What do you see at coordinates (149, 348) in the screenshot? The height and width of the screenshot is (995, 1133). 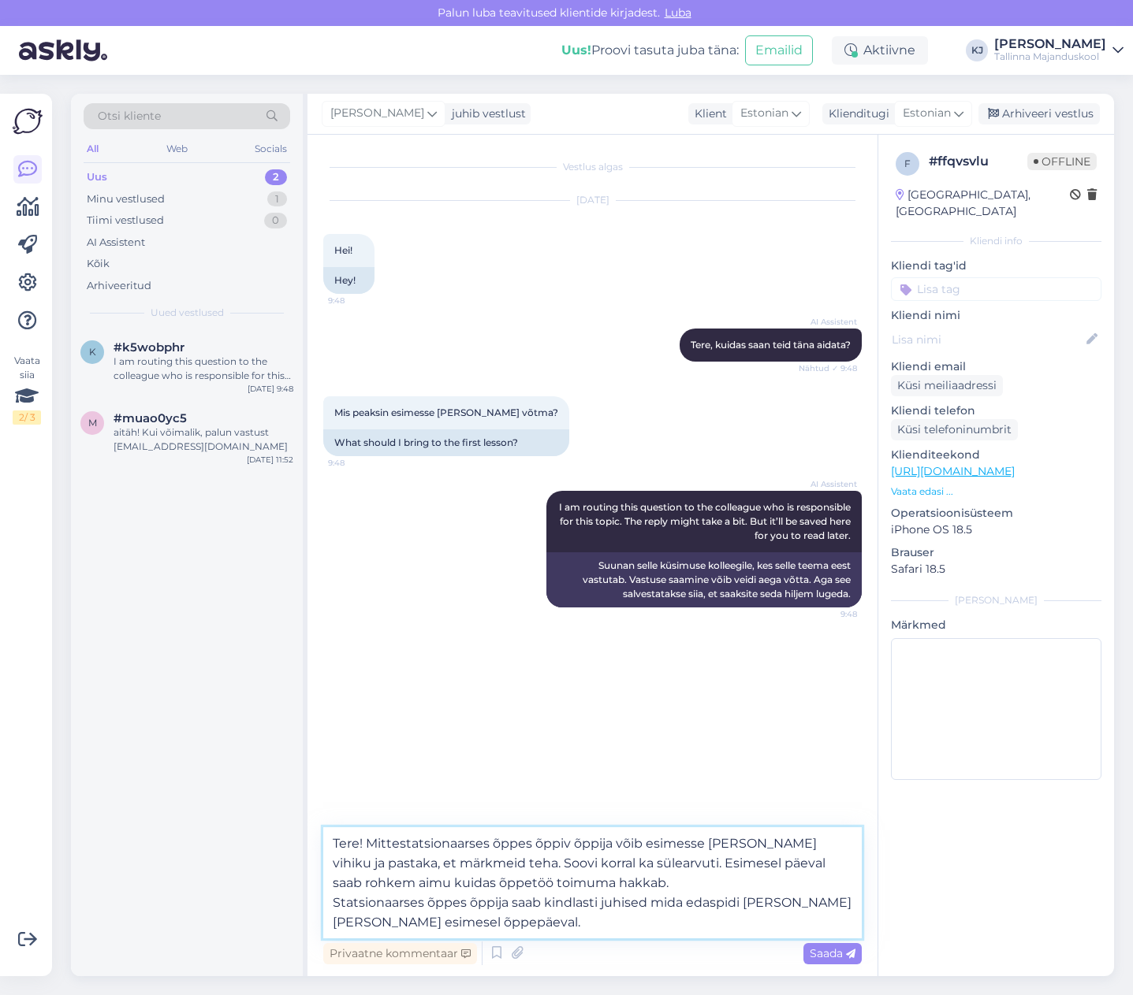 I see `span: #k5wobphr` at bounding box center [149, 348].